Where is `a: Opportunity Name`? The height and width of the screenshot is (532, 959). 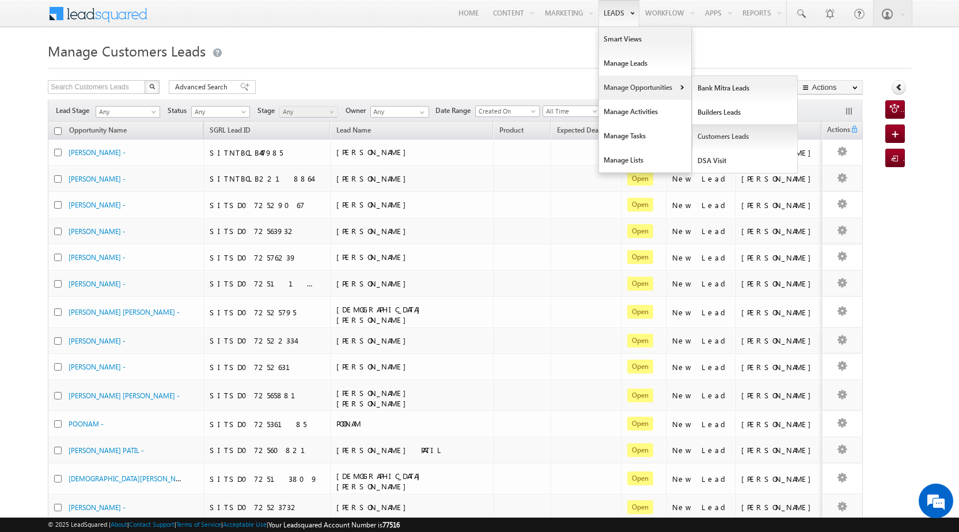 a: Opportunity Name is located at coordinates (98, 131).